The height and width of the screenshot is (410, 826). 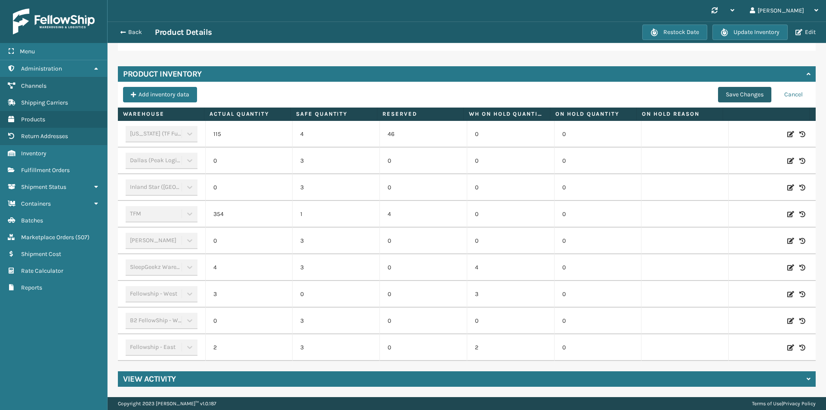 I want to click on button: Edit, so click(x=806, y=32).